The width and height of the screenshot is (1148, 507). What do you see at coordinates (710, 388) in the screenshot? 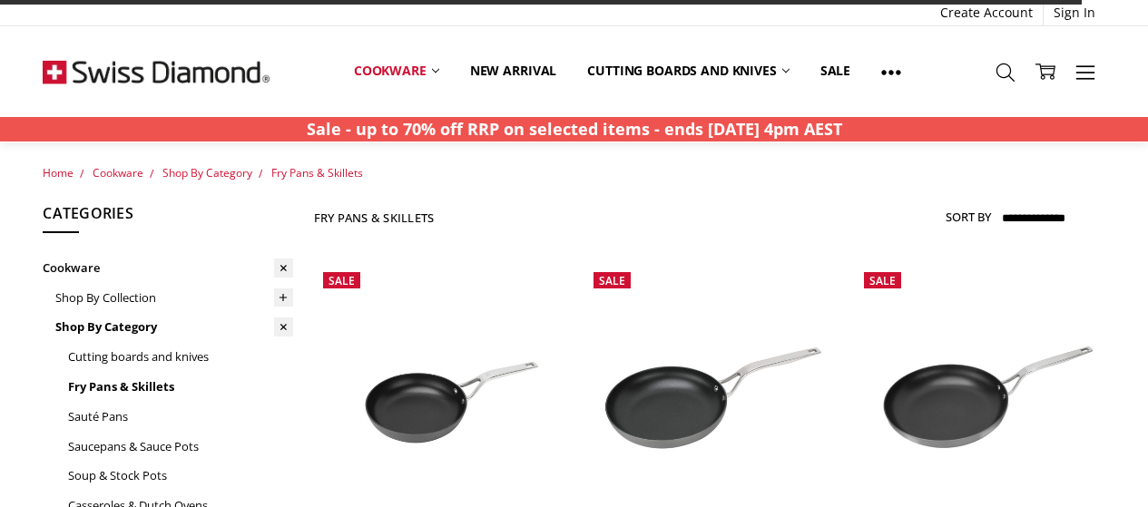
I see `img: Swiss Diamond Hard Anodised 26x4.8cm Non Stick Fry Pan` at bounding box center [710, 388].